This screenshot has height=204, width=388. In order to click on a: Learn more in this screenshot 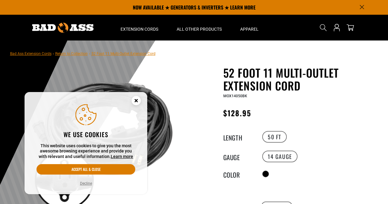, I will do `click(122, 156)`.